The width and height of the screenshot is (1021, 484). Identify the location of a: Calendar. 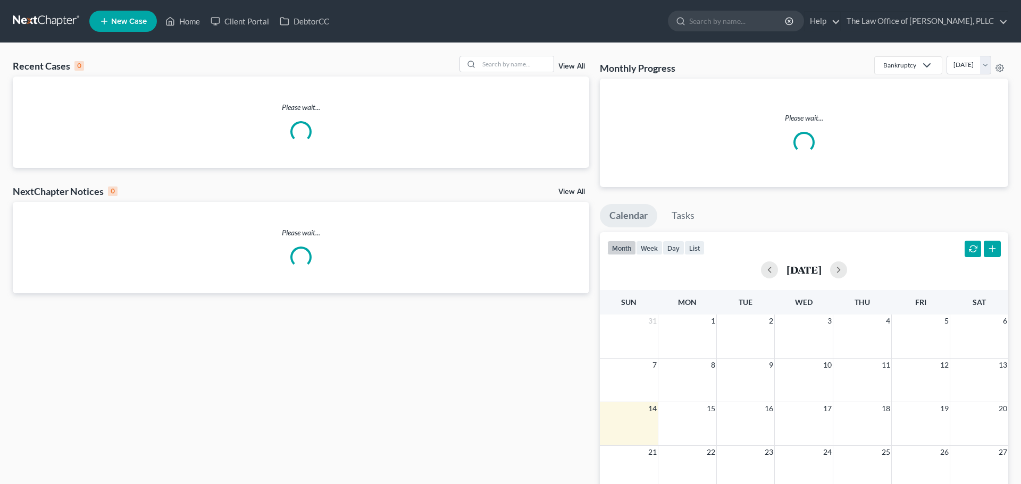
(628, 216).